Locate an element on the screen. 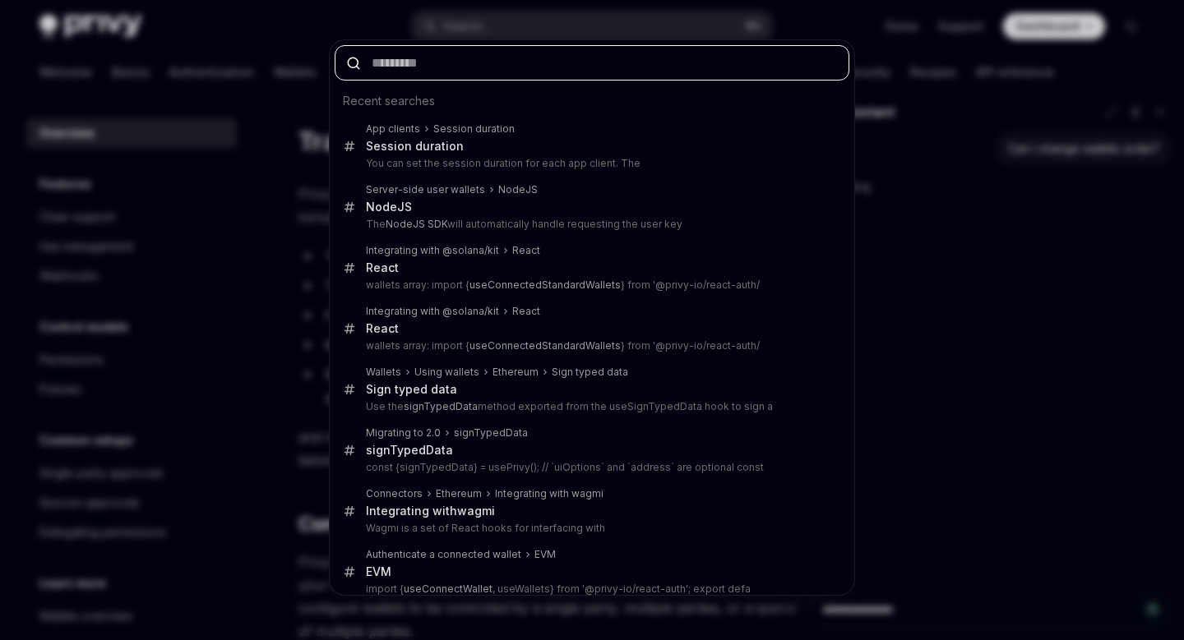  p: The will automatically handle requesting the user key is located at coordinates (590, 224).